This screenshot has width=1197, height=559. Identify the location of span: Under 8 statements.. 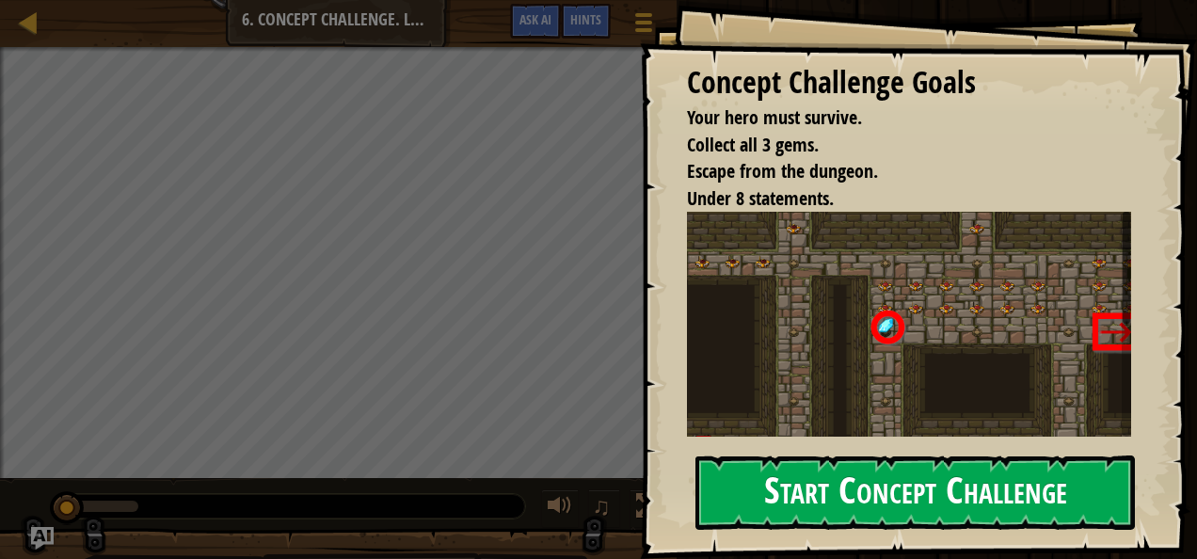
(761, 198).